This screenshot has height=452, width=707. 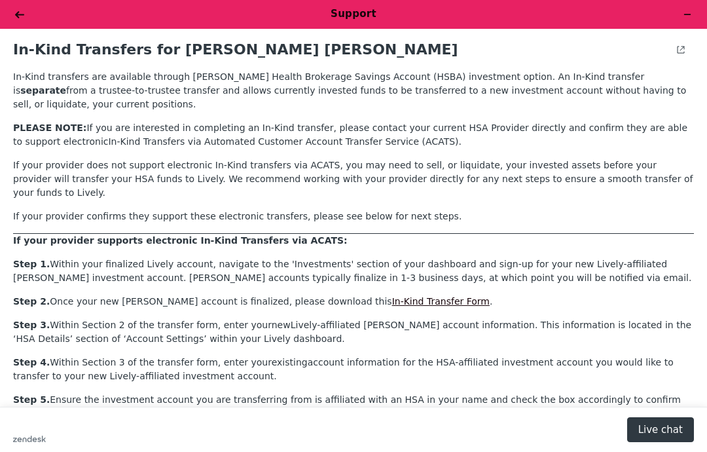 I want to click on strong: PLEASE NOTE:, so click(x=50, y=128).